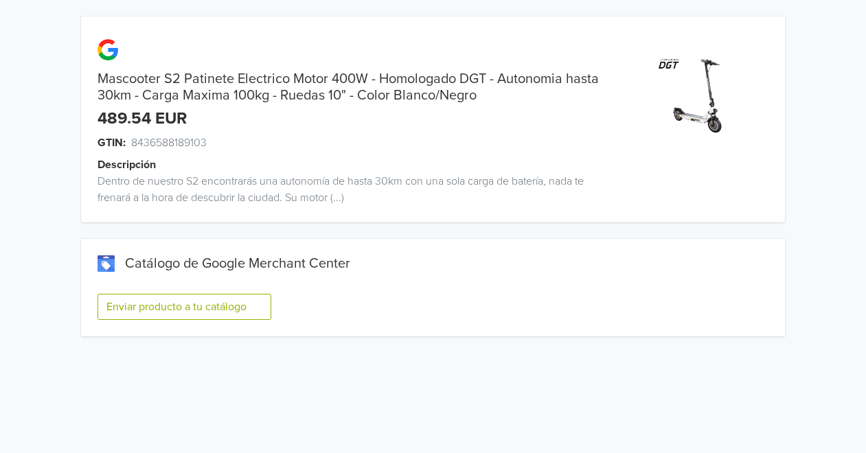 The width and height of the screenshot is (866, 453). Describe the element at coordinates (142, 119) in the screenshot. I see `div: 489.54 EUR` at that location.